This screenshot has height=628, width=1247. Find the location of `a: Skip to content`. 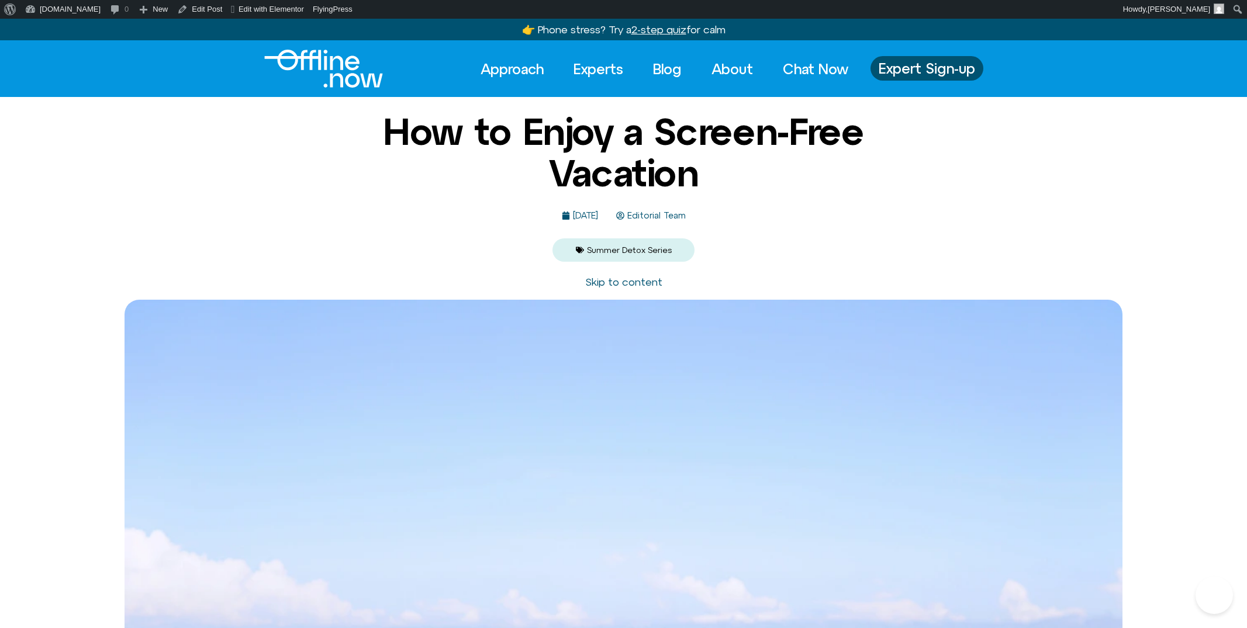

a: Skip to content is located at coordinates (624, 282).